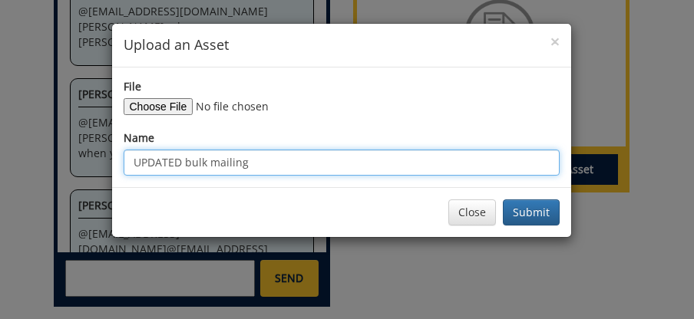 The width and height of the screenshot is (694, 319). I want to click on label: File, so click(132, 87).